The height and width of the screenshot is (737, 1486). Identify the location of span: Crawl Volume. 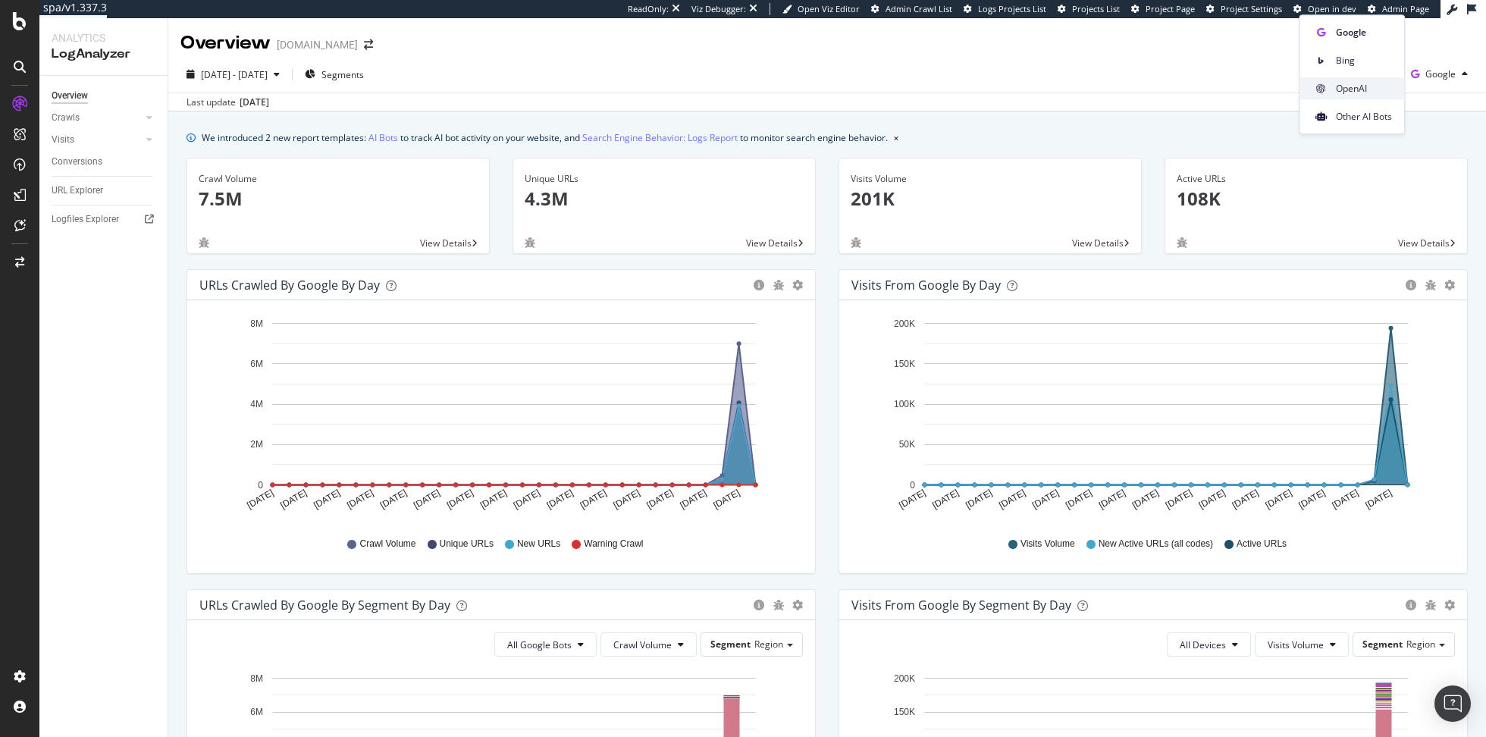
(642, 645).